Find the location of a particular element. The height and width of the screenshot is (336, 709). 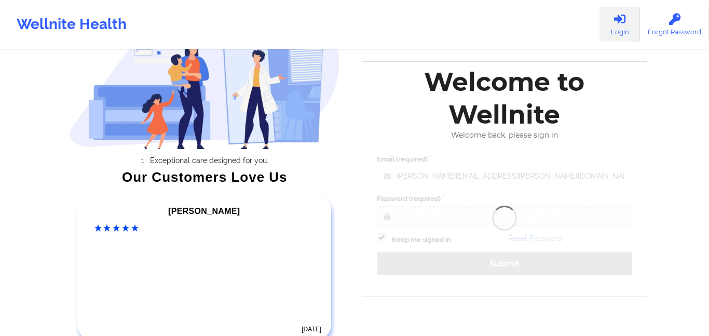

a: Login is located at coordinates (620, 24).